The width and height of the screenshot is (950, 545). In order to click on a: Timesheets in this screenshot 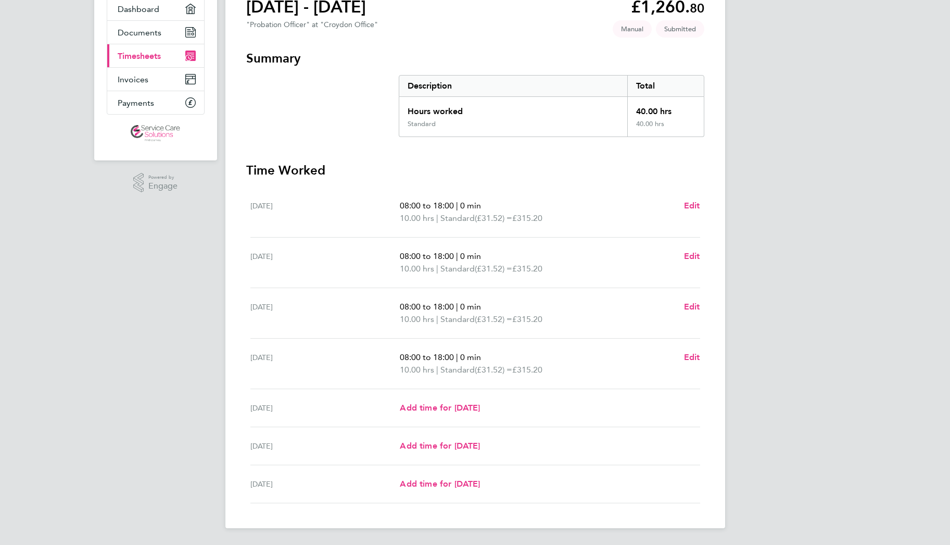, I will do `click(156, 56)`.